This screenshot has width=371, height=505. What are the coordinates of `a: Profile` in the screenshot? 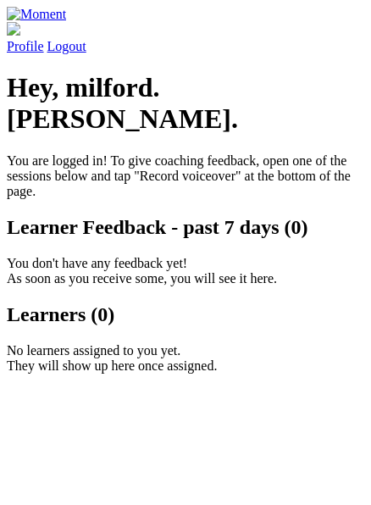 It's located at (186, 37).